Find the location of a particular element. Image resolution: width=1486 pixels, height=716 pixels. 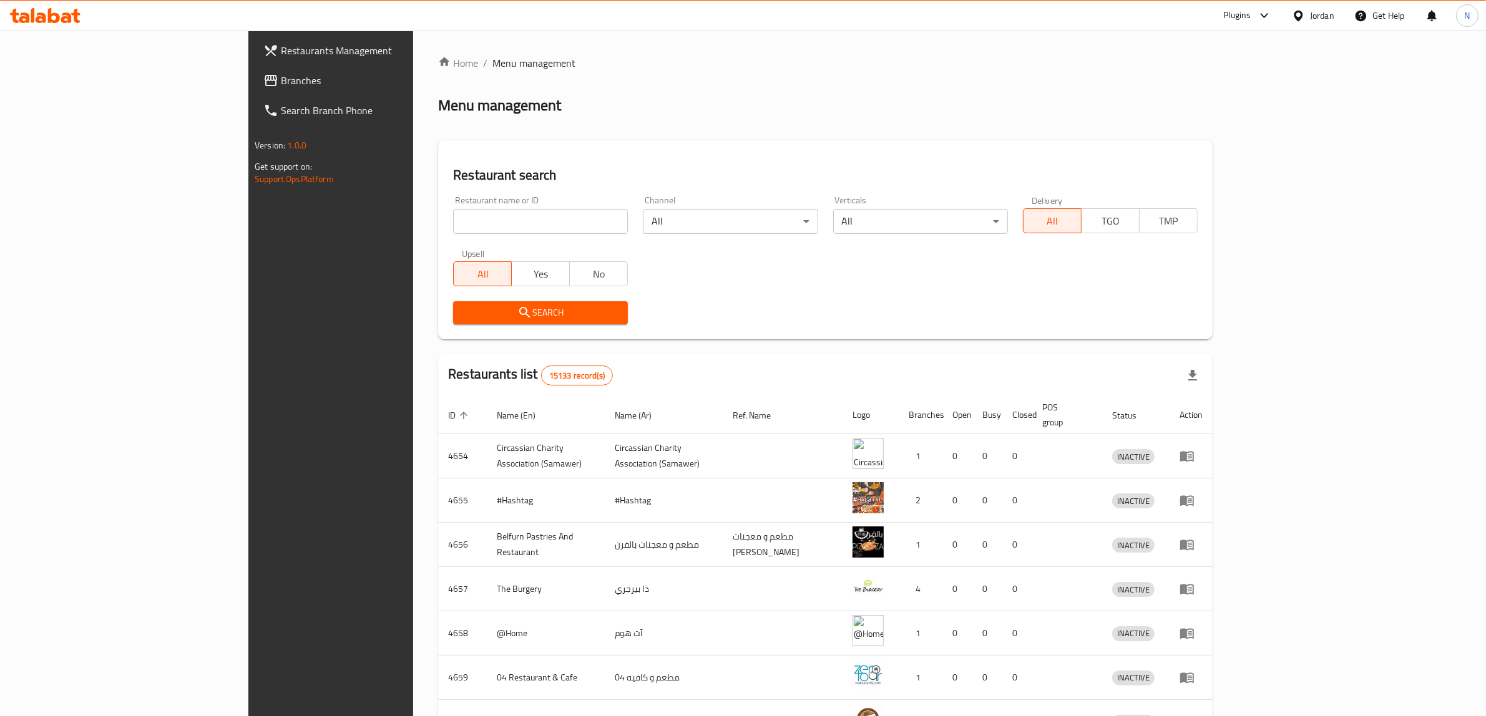

td: ذا بيرجري is located at coordinates (663, 589).